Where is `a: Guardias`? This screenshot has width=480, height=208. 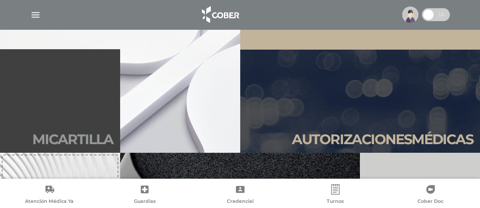
a: Guardias is located at coordinates (144, 195).